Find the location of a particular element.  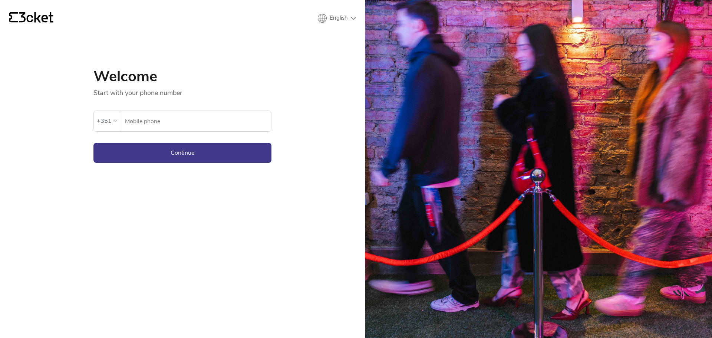

button: Continue is located at coordinates (182, 153).